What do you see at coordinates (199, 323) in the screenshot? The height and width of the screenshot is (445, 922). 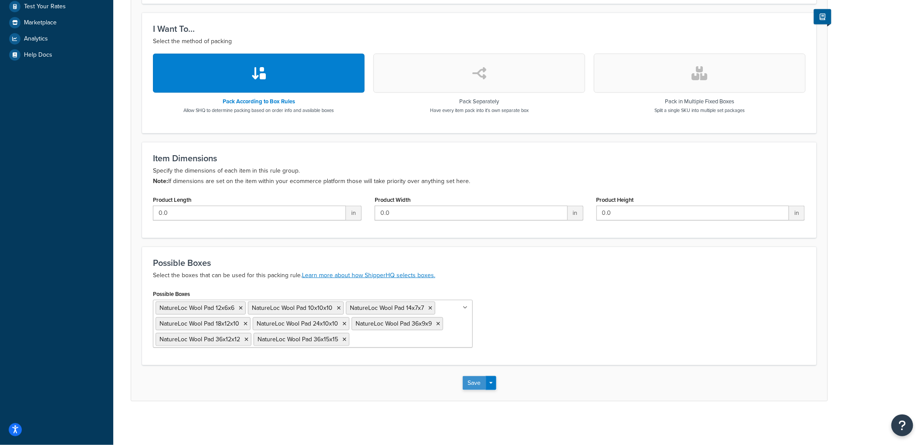 I see `span: NatureLoc Wool Pad 18x12x10` at bounding box center [199, 323].